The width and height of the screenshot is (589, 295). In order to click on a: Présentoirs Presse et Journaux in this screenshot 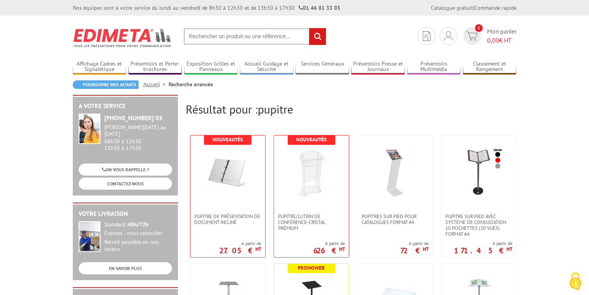, I will do `click(378, 67)`.